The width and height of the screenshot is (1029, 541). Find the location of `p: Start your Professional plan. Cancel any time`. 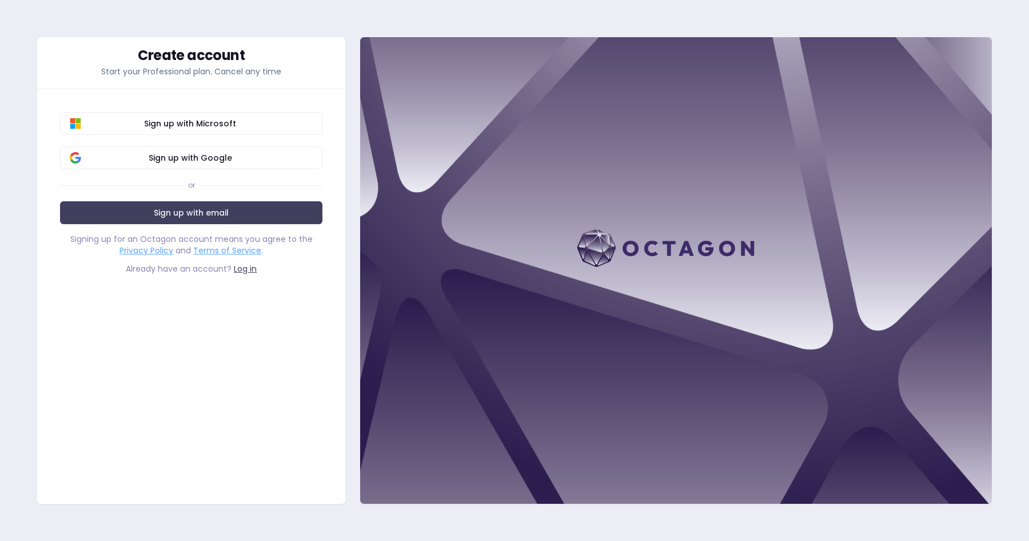

p: Start your Professional plan. Cancel any time is located at coordinates (191, 71).